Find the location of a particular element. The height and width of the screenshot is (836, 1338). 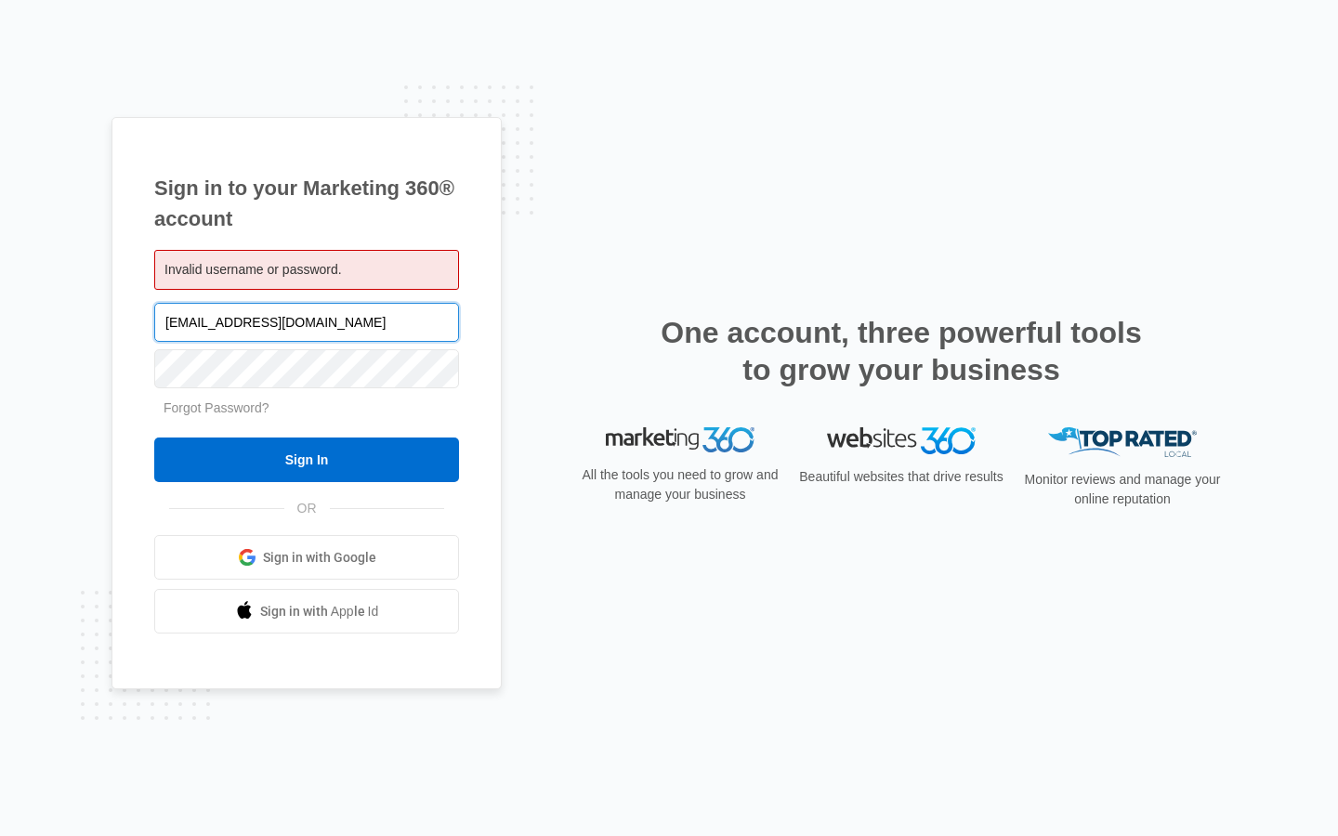

a: Sign in with Google is located at coordinates (307, 557).